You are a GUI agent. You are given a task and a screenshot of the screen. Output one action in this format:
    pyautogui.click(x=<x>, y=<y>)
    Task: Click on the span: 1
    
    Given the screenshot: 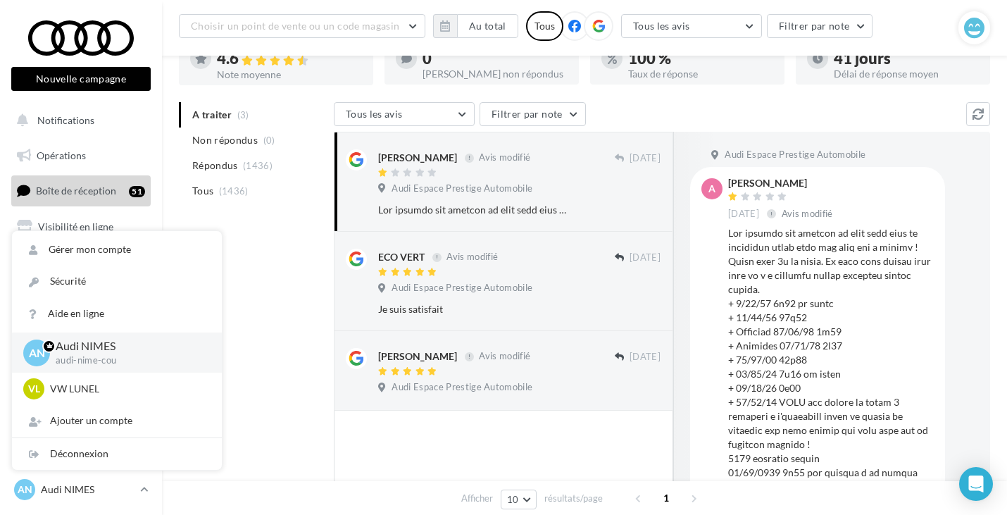 What is the action you would take?
    pyautogui.click(x=666, y=498)
    